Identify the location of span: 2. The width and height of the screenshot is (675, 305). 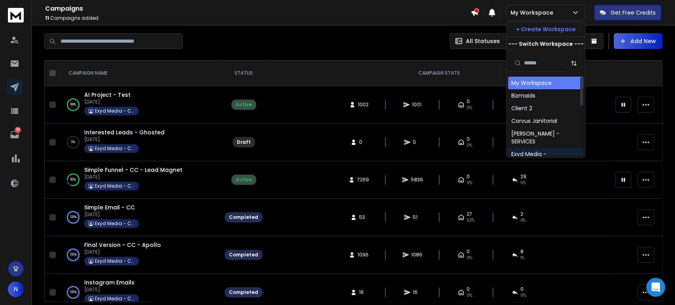
(521, 214).